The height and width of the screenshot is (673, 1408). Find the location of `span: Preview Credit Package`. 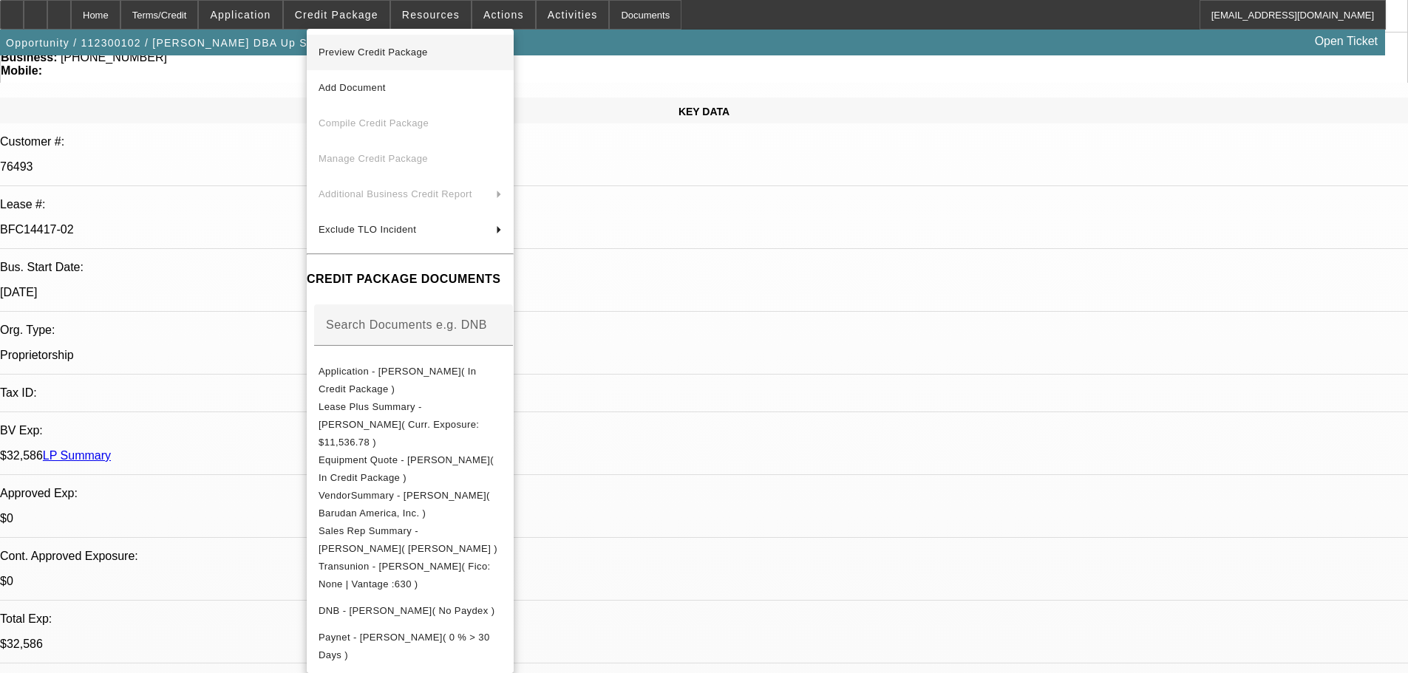

span: Preview Credit Package is located at coordinates (373, 52).